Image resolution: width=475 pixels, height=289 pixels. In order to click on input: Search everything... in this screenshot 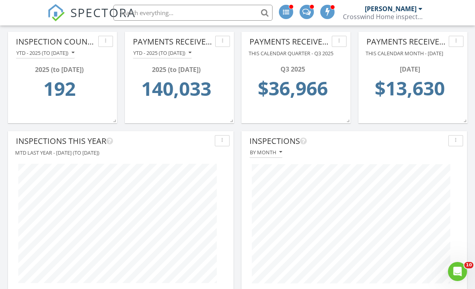, I will do `click(193, 13)`.